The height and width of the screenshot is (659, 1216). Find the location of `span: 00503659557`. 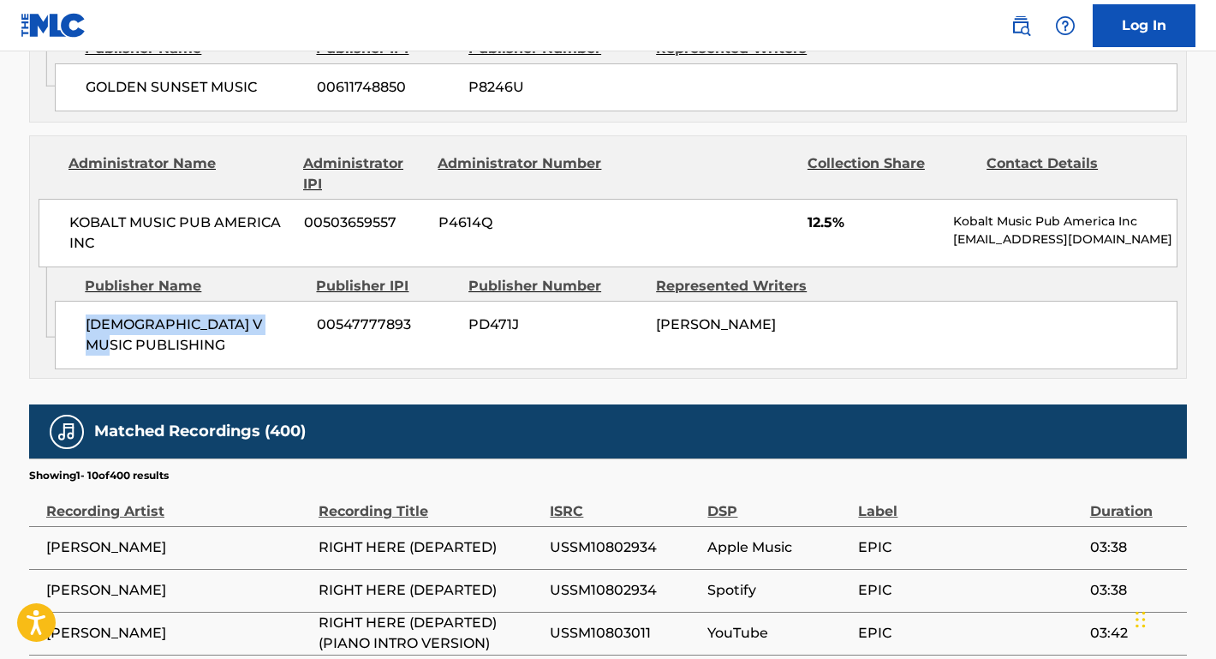

span: 00503659557 is located at coordinates (365, 223).